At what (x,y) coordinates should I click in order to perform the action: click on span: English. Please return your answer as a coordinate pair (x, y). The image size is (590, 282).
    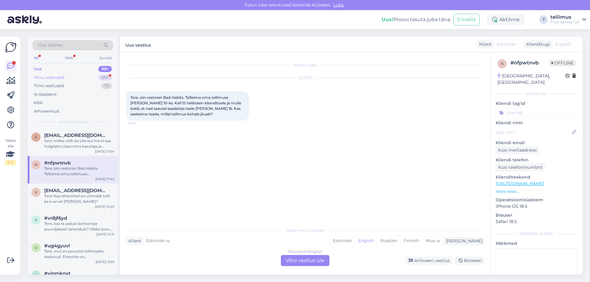
    Looking at the image, I should click on (563, 44).